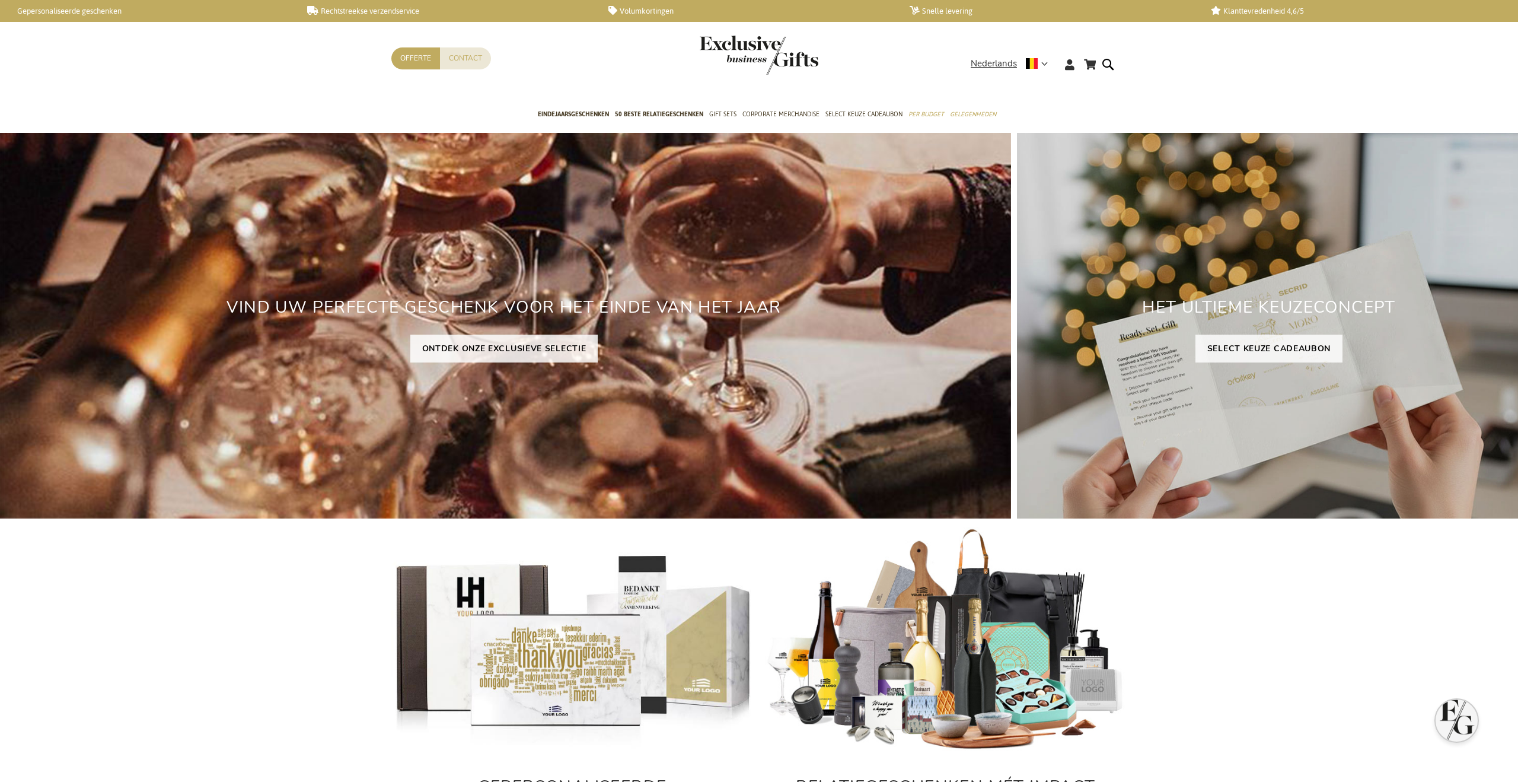 Image resolution: width=1518 pixels, height=782 pixels. Describe the element at coordinates (723, 114) in the screenshot. I see `span: Gift Sets` at that location.